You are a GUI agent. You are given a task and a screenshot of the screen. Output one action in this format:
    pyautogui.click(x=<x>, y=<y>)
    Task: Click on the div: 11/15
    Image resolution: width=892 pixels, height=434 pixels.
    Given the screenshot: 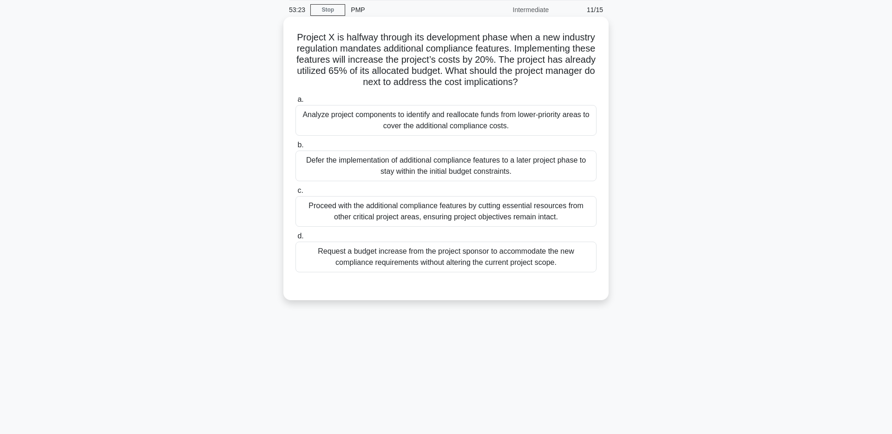 What is the action you would take?
    pyautogui.click(x=581, y=10)
    